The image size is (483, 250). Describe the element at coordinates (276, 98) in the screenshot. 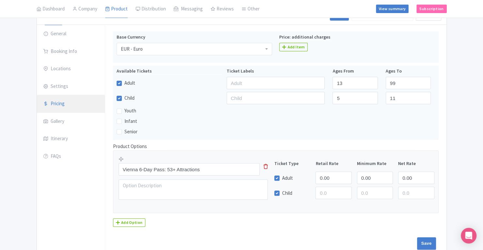

I see `input: Child` at that location.